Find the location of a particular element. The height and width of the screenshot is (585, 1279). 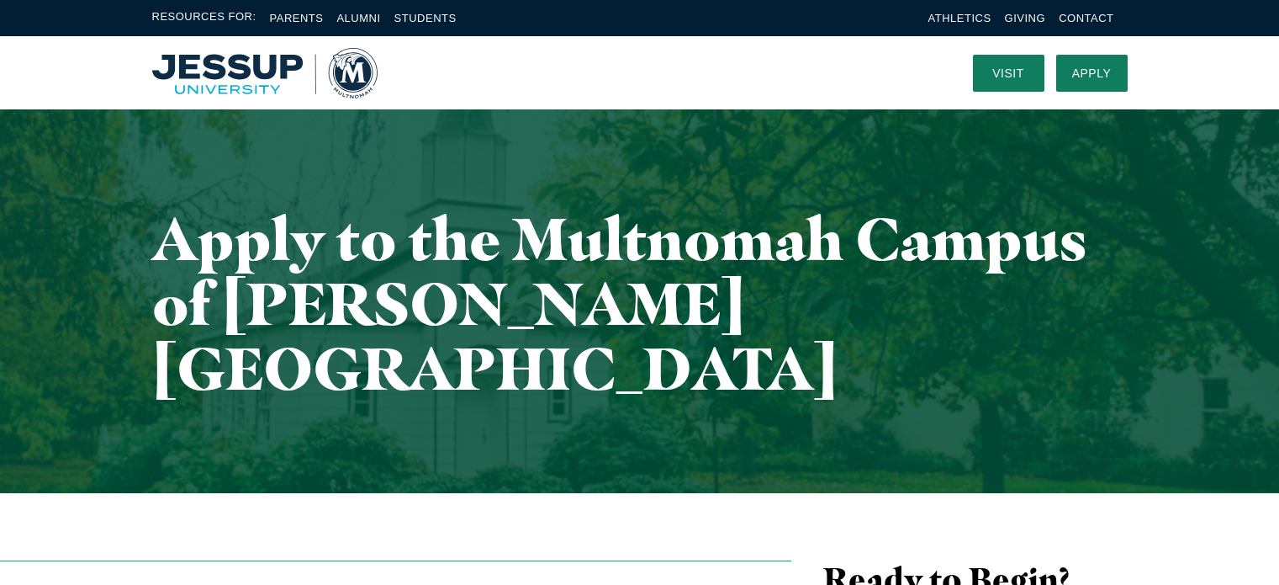

span: Resources For: is located at coordinates (204, 18).